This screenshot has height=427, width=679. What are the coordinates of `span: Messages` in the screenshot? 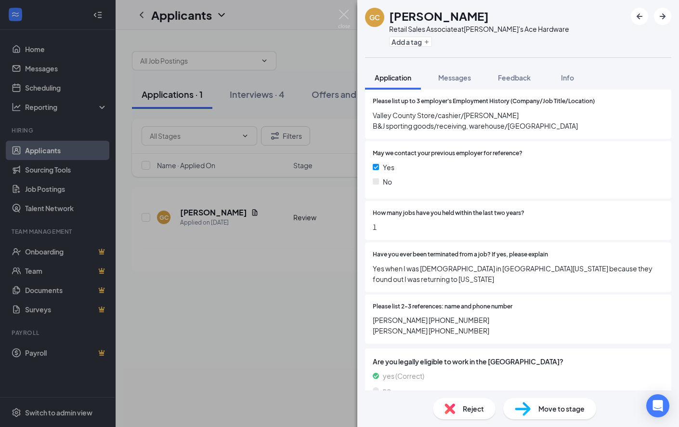 It's located at (455, 78).